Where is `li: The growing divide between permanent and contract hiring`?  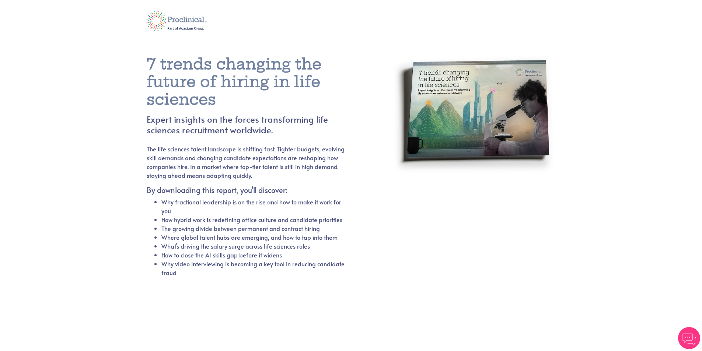
li: The growing divide between permanent and contract hiring is located at coordinates (253, 228).